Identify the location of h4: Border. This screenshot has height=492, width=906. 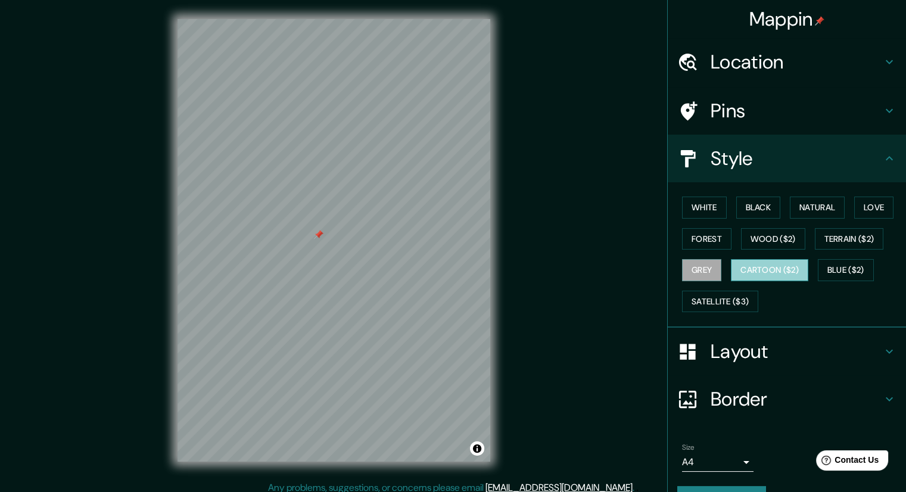
(797, 399).